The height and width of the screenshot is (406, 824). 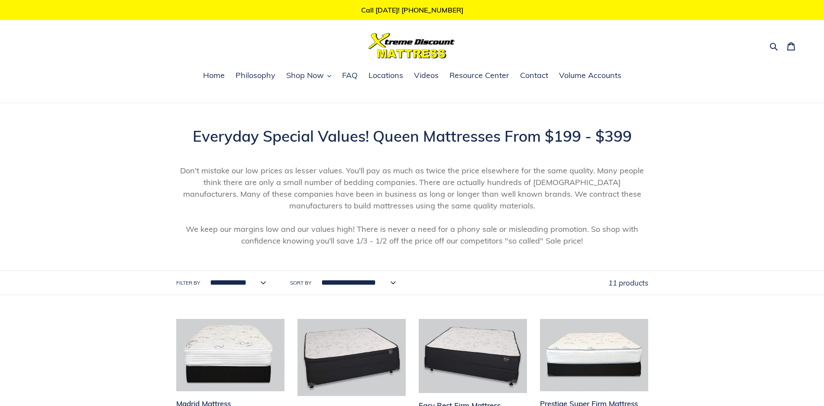 I want to click on button: Shop Now, so click(x=309, y=76).